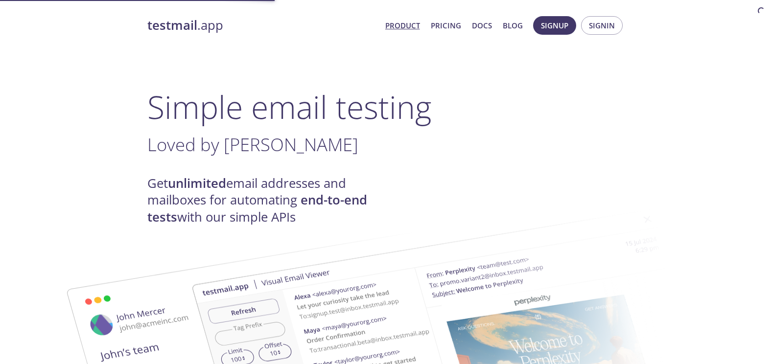  Describe the element at coordinates (262, 25) in the screenshot. I see `a: testmail.app` at that location.